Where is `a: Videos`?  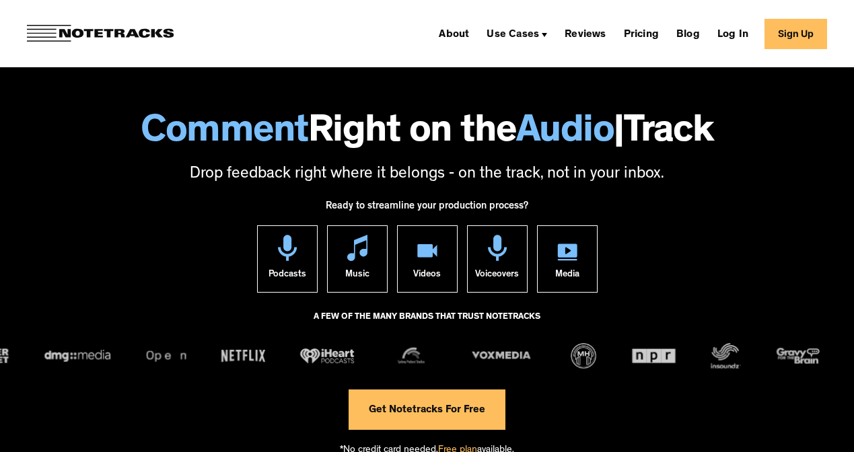 a: Videos is located at coordinates (427, 259).